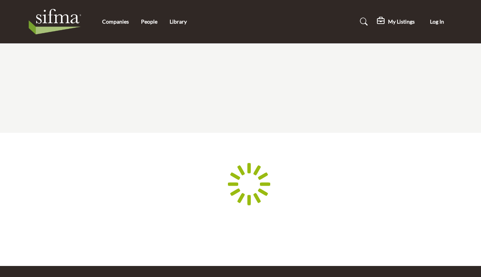 The image size is (481, 277). What do you see at coordinates (362, 22) in the screenshot?
I see `a: Search` at bounding box center [362, 22].